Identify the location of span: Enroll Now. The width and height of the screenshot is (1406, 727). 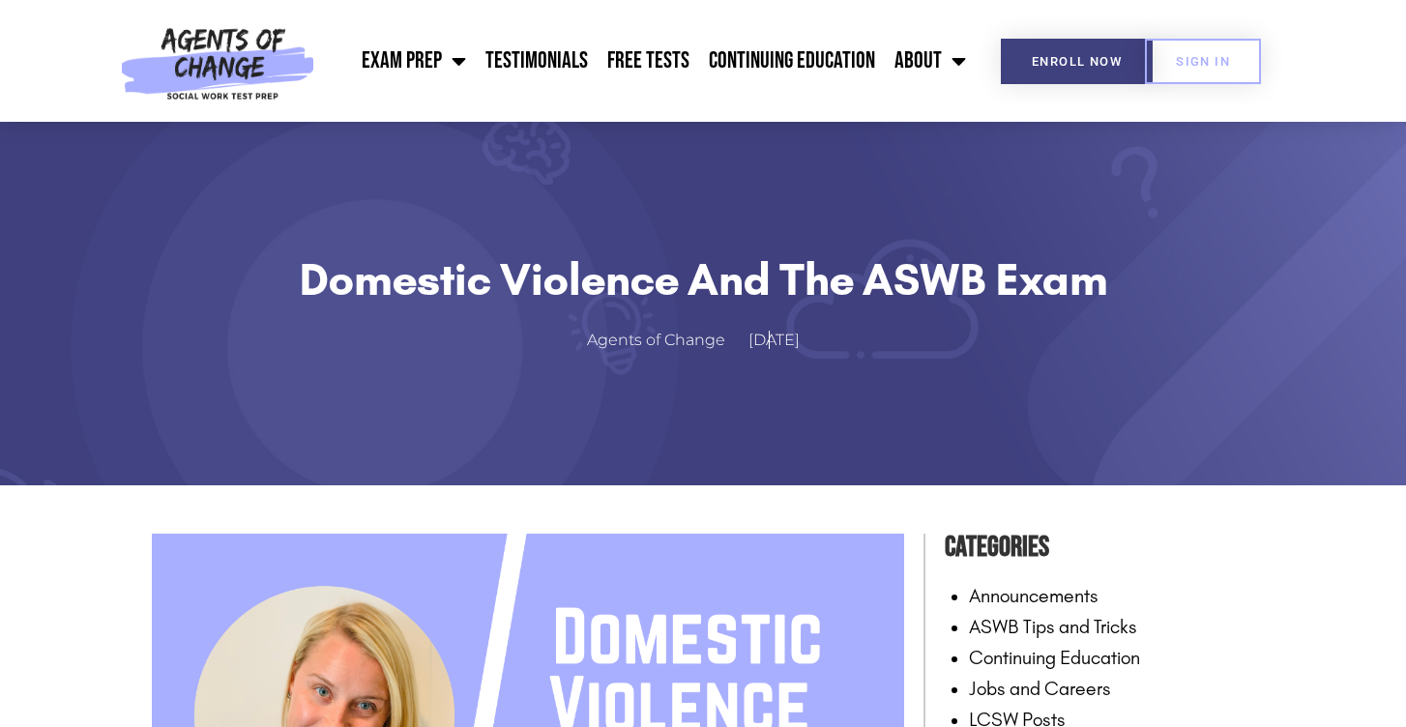
(1076, 61).